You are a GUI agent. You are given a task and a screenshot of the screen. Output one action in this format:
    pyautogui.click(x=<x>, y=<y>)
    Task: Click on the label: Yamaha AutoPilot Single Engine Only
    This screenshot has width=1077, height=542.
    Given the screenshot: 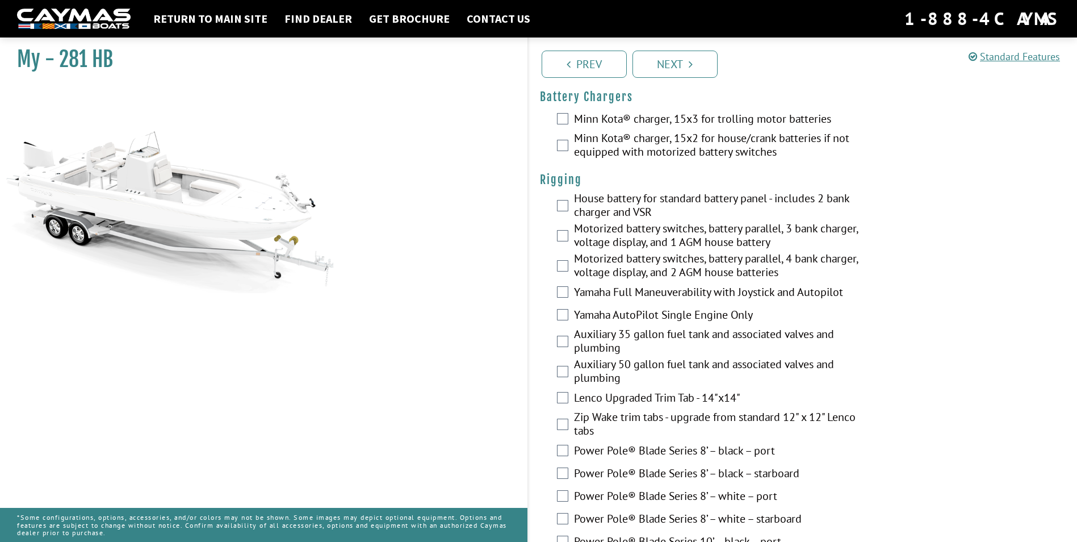 What is the action you would take?
    pyautogui.click(x=725, y=316)
    